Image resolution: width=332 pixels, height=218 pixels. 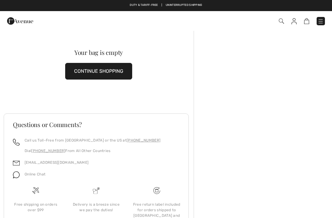 What do you see at coordinates (282, 21) in the screenshot?
I see `img: Search` at bounding box center [282, 21].